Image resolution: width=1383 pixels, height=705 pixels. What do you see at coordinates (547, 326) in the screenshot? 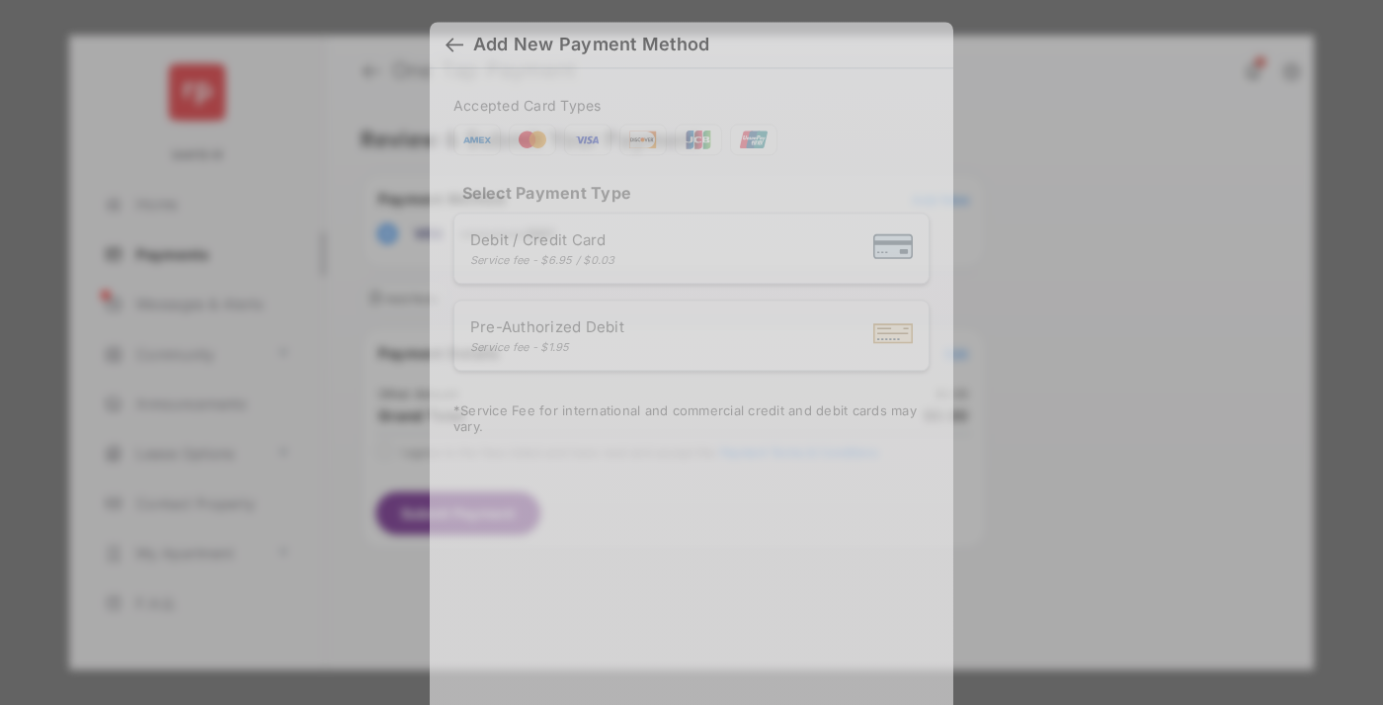
I see `span: Pre-Authorized Debit` at bounding box center [547, 326].